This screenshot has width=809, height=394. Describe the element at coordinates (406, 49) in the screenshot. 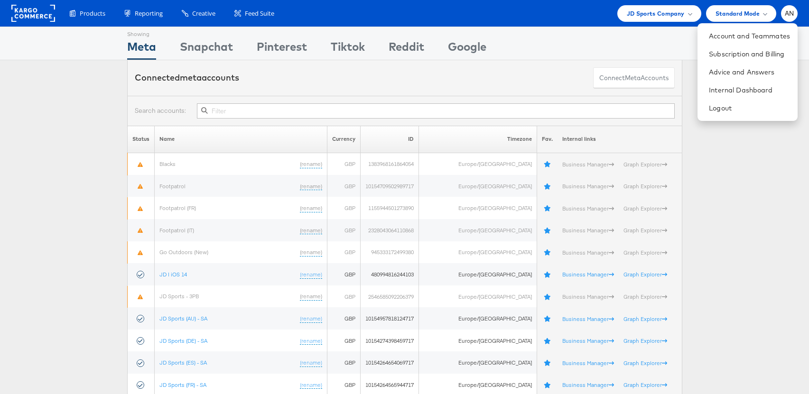

I see `div: Reddit` at that location.